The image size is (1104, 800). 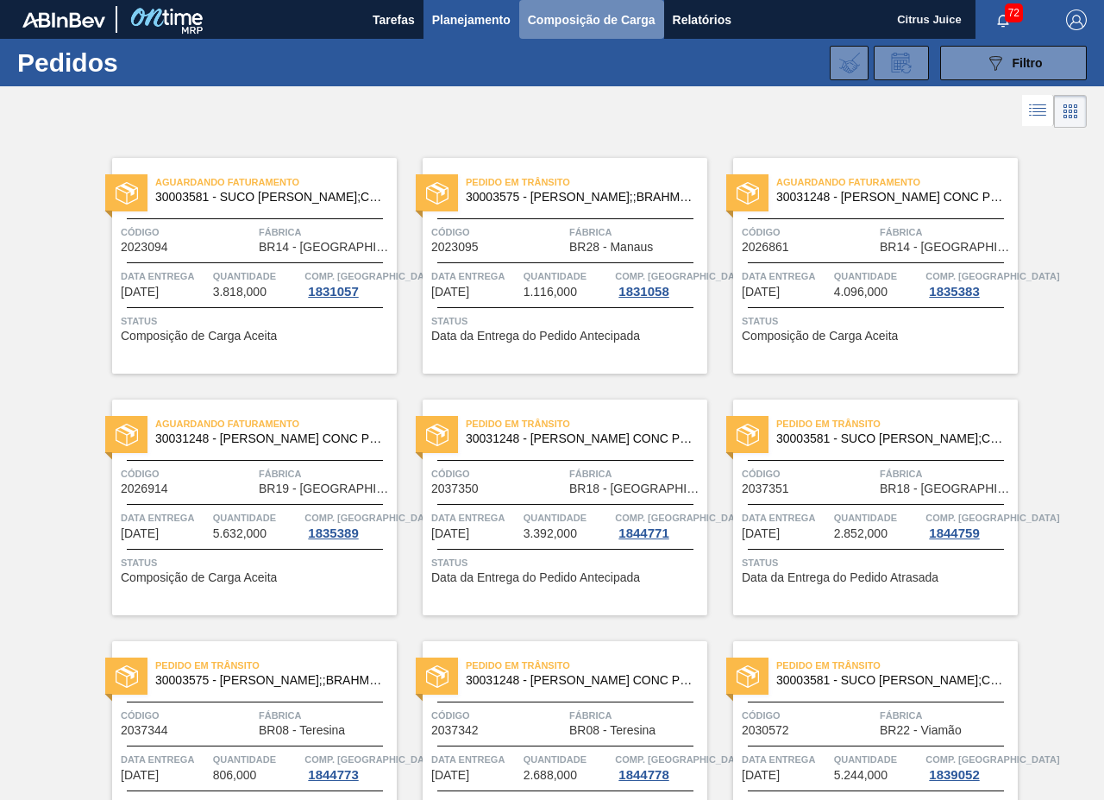 What do you see at coordinates (550, 292) in the screenshot?
I see `span: 1.116,000` at bounding box center [550, 292].